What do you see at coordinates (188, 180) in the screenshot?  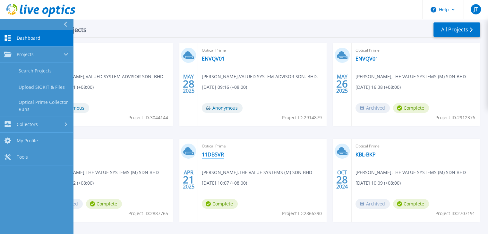 I see `div: APR 2025` at bounding box center [188, 180].